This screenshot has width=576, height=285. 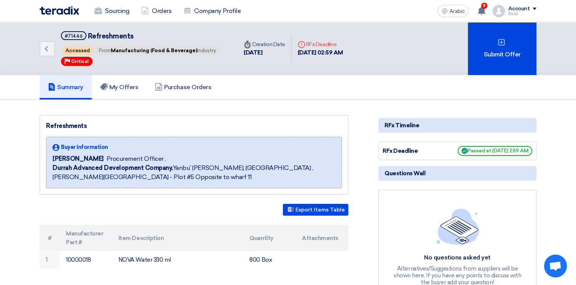 I want to click on a: Sourcing, so click(x=111, y=11).